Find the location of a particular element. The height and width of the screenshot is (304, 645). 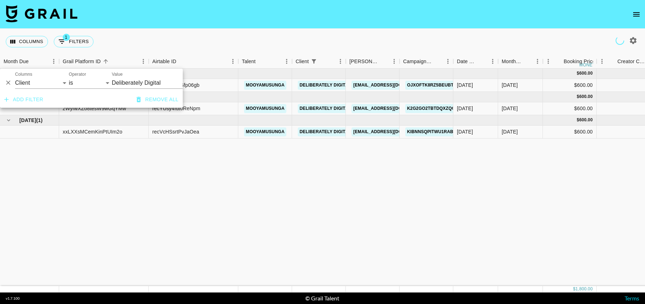

button: Remove all is located at coordinates (157, 99).